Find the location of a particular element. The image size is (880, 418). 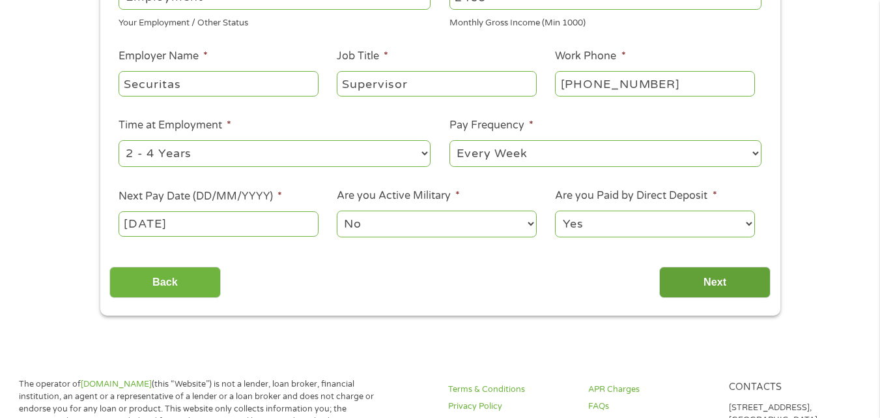

h4: Contacts is located at coordinates (791, 387).